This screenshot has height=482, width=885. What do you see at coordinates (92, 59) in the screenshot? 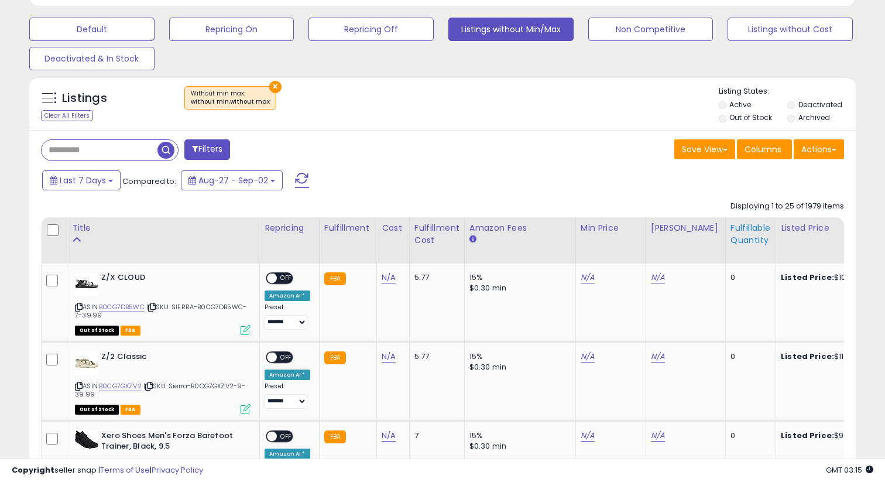
I see `button: Deactivated & In Stock` at bounding box center [92, 59].